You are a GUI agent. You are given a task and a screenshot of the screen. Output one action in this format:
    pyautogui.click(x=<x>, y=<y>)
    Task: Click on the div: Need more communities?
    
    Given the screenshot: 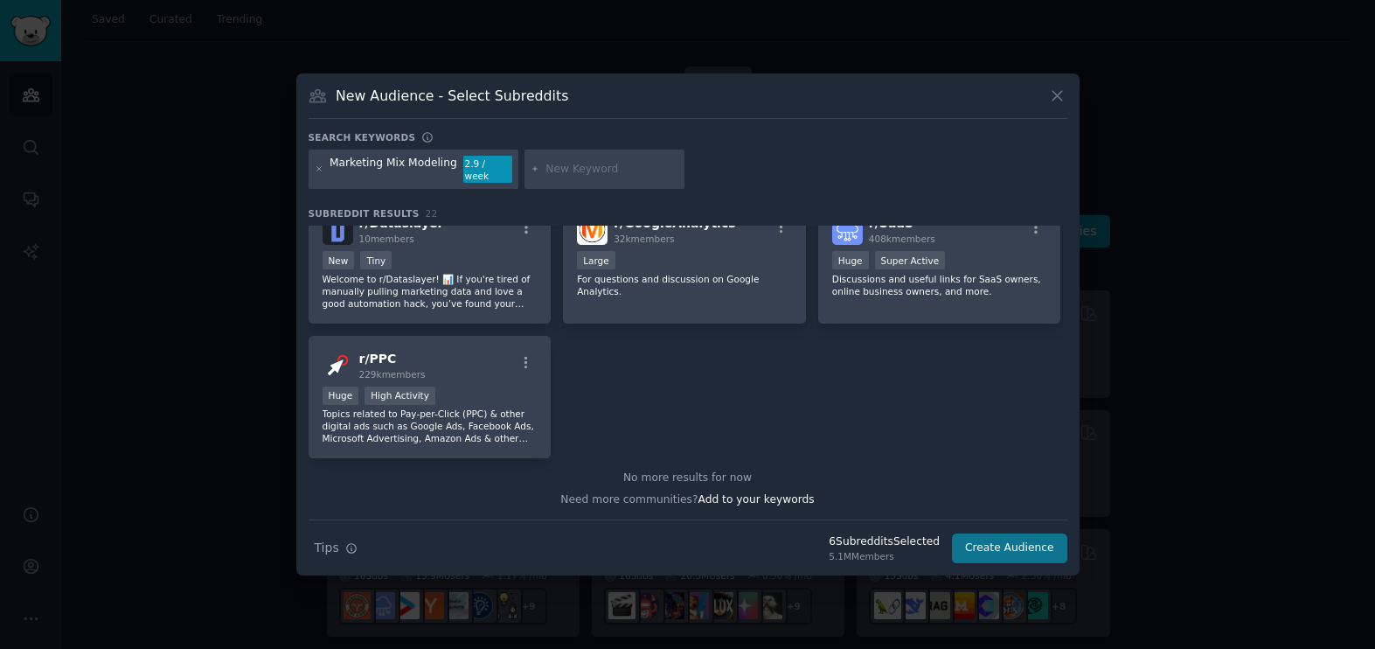 What is the action you would take?
    pyautogui.click(x=688, y=496)
    